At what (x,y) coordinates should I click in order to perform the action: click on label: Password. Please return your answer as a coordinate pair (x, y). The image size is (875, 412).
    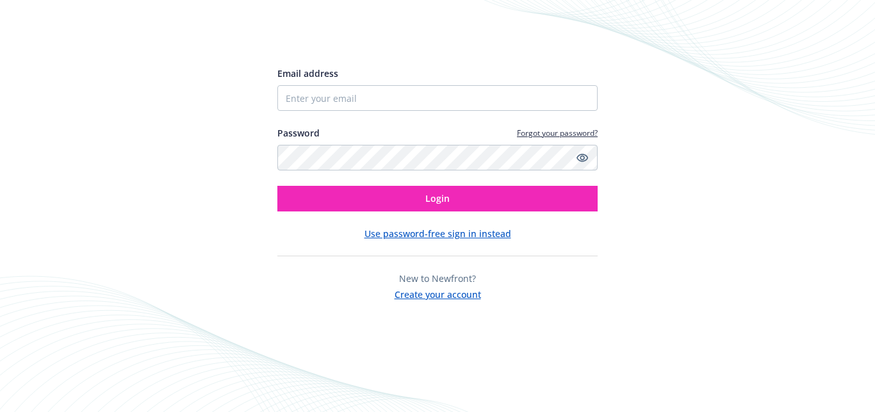
    Looking at the image, I should click on (299, 133).